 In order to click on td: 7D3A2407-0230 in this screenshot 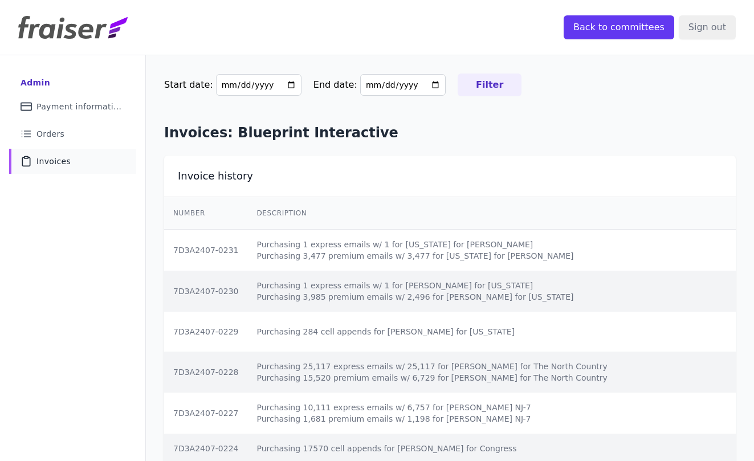, I will do `click(206, 291)`.